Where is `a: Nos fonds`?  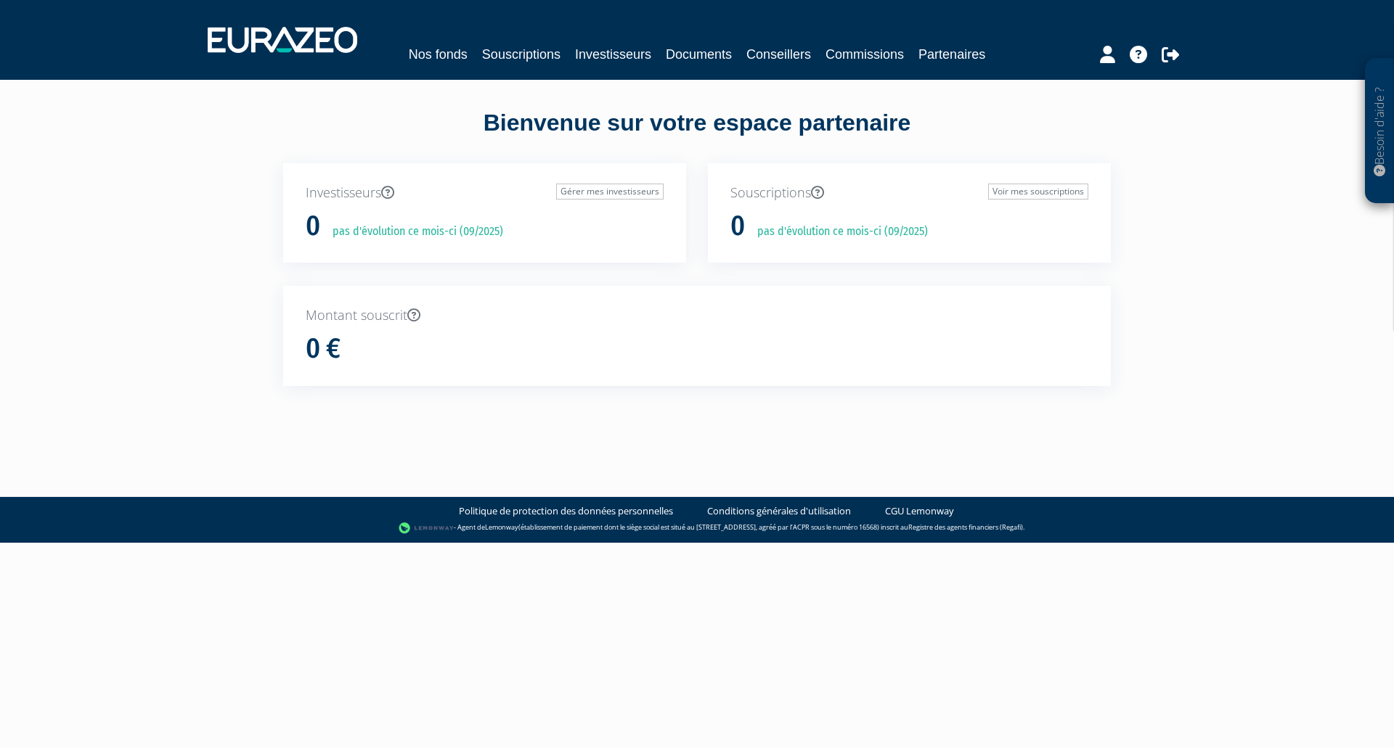
a: Nos fonds is located at coordinates (438, 54).